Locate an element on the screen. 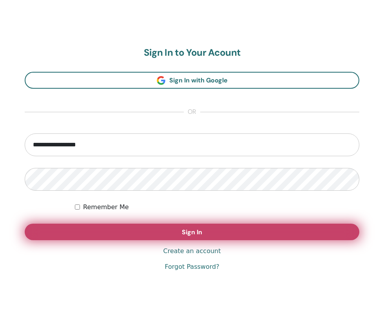 Image resolution: width=384 pixels, height=321 pixels. a: Sign In with Google is located at coordinates (192, 80).